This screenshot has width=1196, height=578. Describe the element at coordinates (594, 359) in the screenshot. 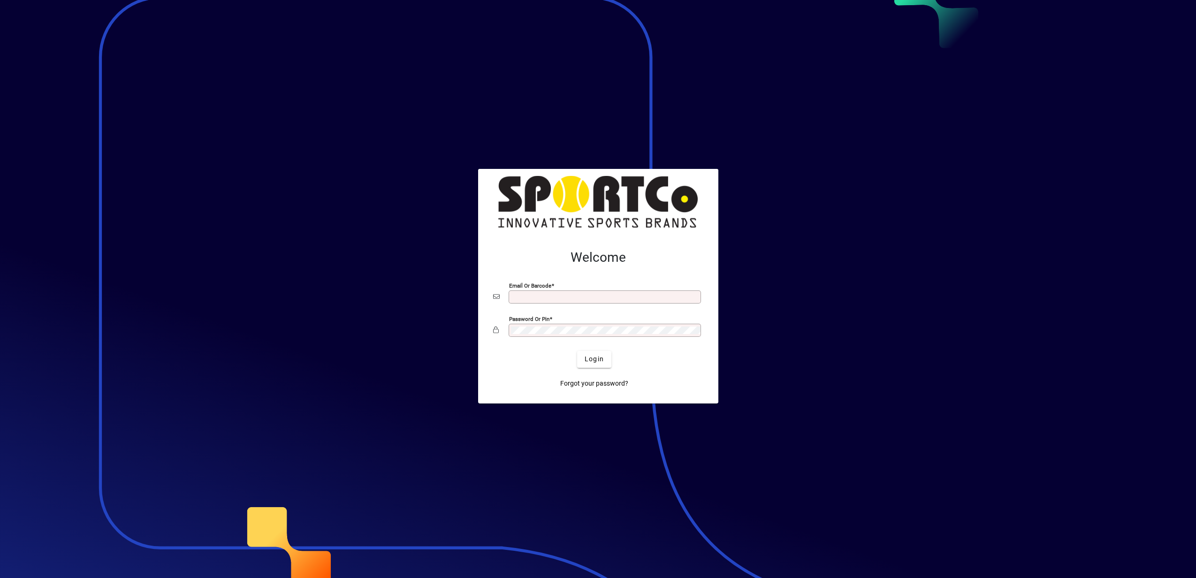

I see `button: Login` at that location.